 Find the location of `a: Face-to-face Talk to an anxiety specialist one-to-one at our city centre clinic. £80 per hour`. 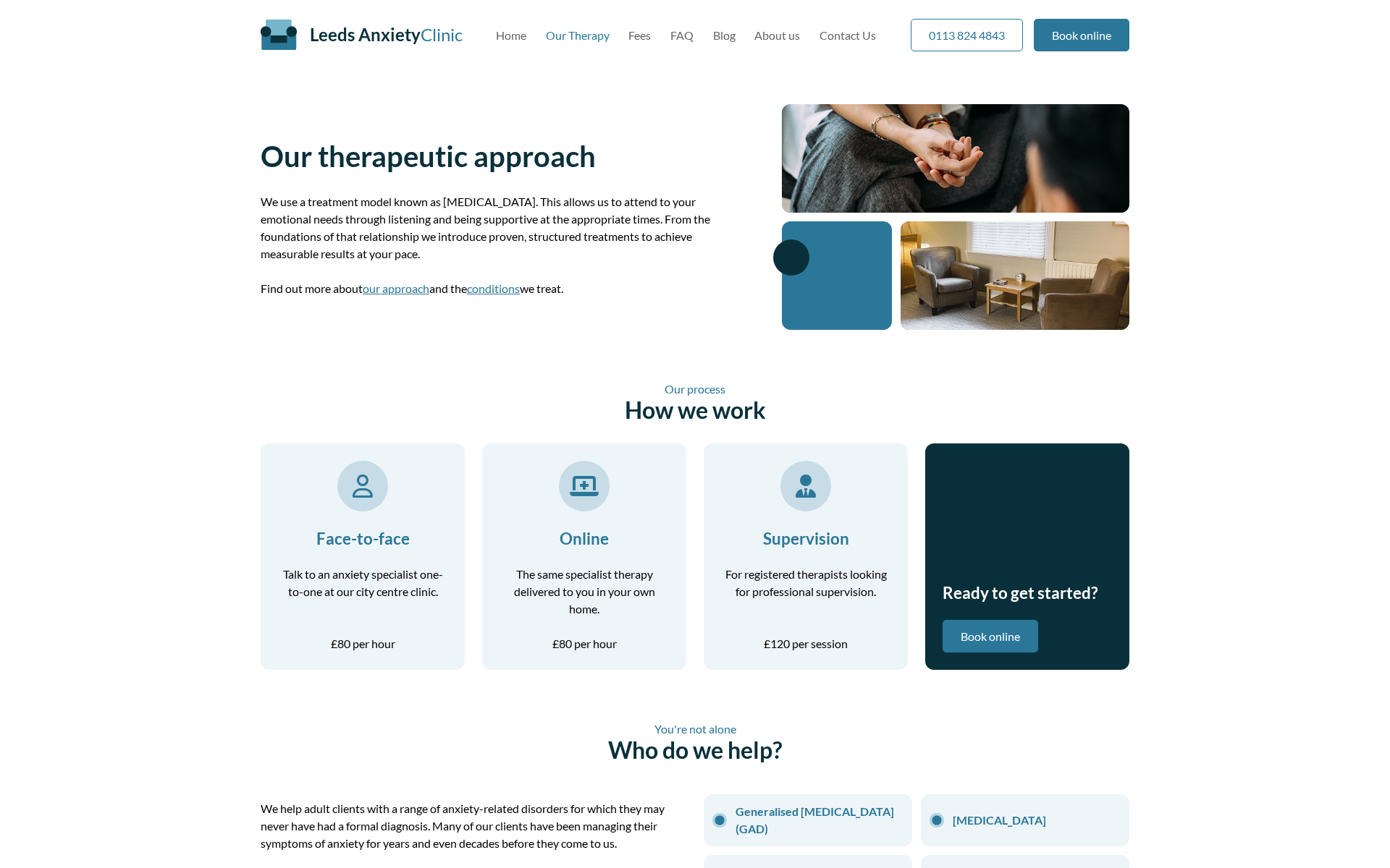

a: Face-to-face Talk to an anxiety specialist one-to-one at our city centre clinic. £80 per hour is located at coordinates (363, 557).